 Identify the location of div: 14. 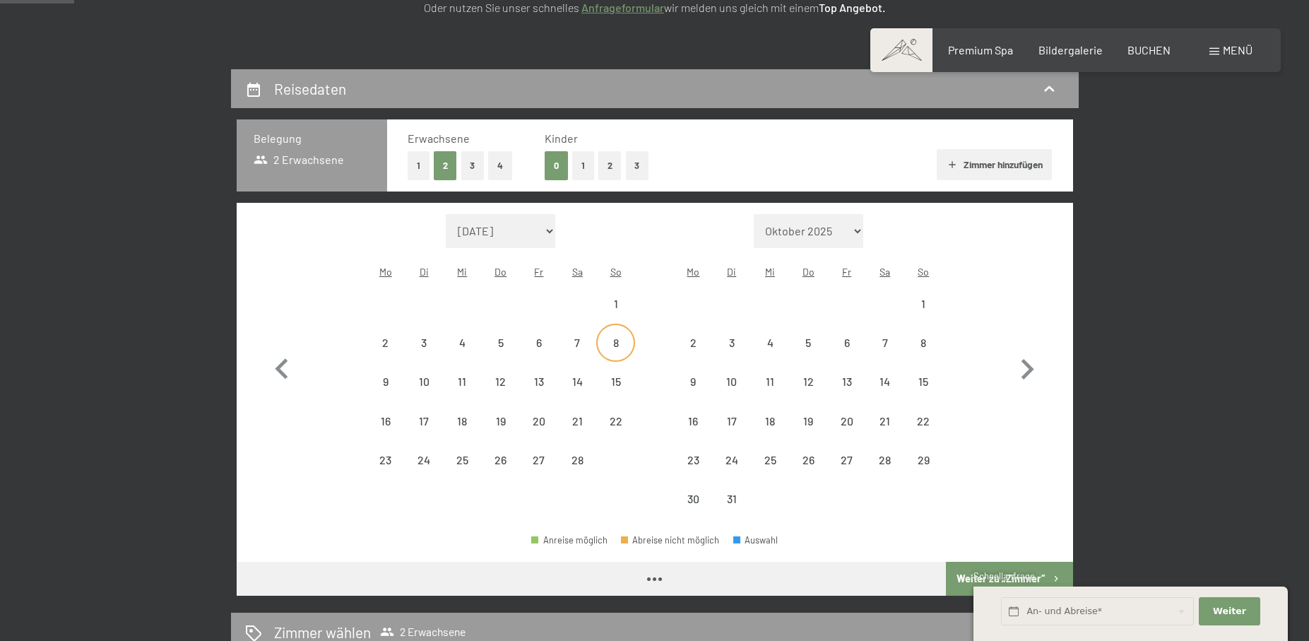
(577, 394).